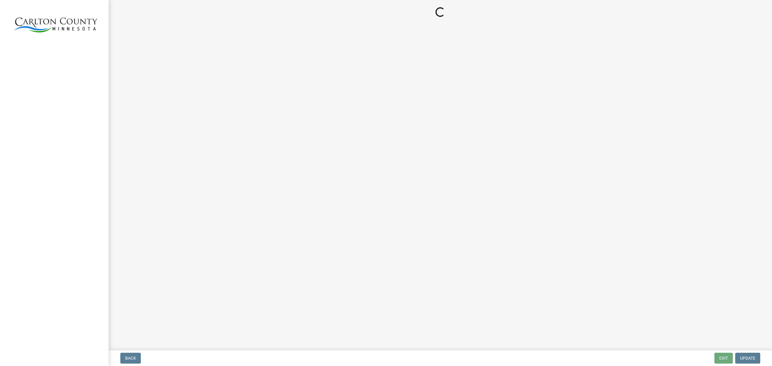 The height and width of the screenshot is (366, 772). What do you see at coordinates (724, 358) in the screenshot?
I see `button: Exit` at bounding box center [724, 358].